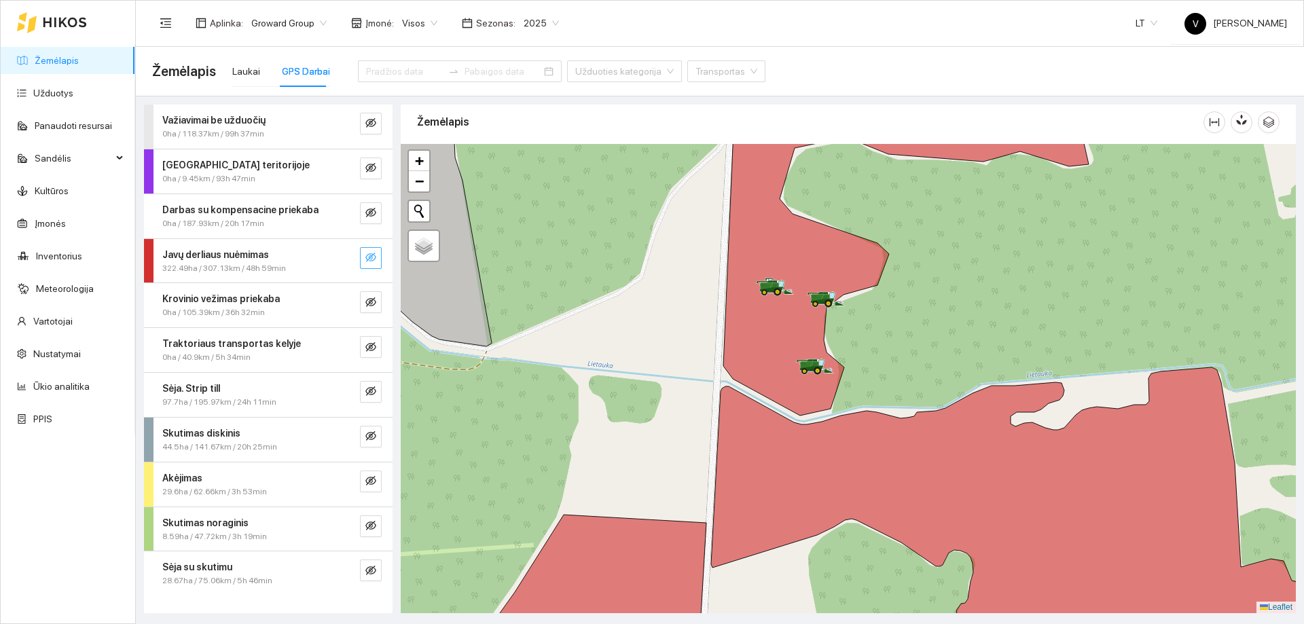 Image resolution: width=1304 pixels, height=624 pixels. I want to click on strong: Skutimas diskinis, so click(201, 433).